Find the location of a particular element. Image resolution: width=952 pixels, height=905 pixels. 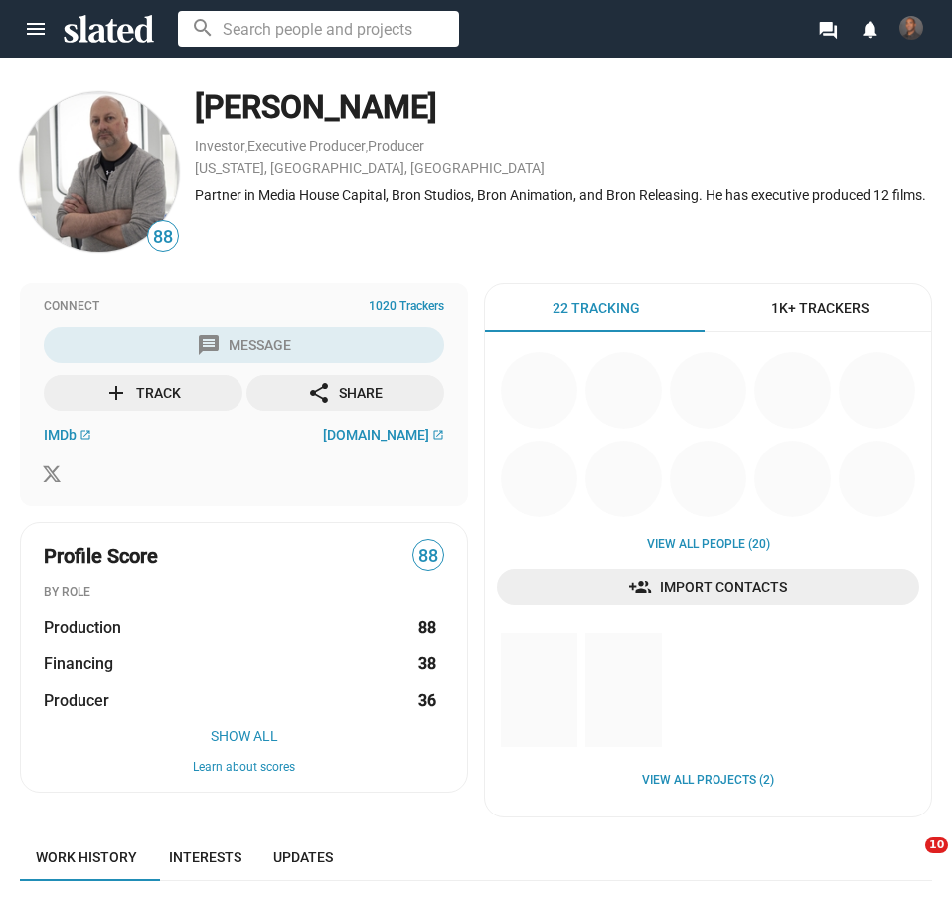

a: IMDb is located at coordinates (68, 434).